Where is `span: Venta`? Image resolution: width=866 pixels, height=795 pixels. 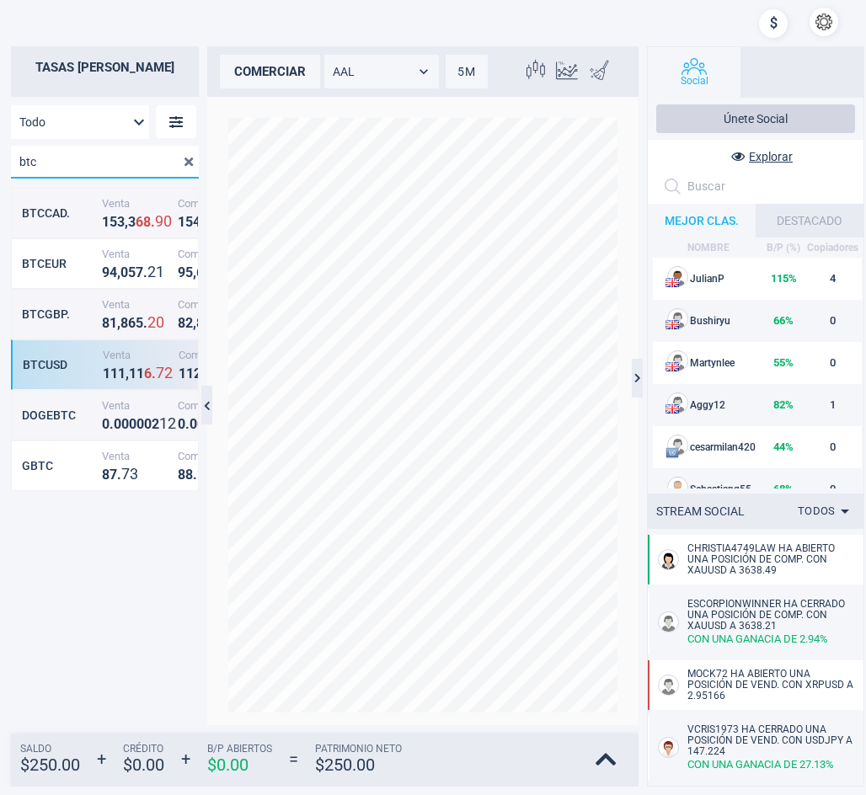
span: Venta is located at coordinates (136, 253).